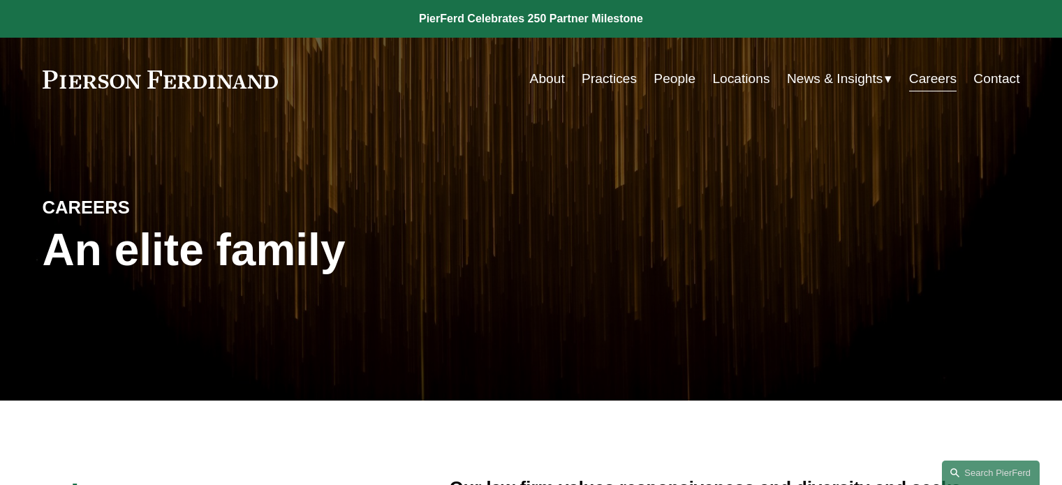  I want to click on h1: An elite family, so click(287, 250).